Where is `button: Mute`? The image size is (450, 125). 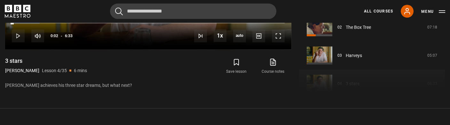
button: Mute is located at coordinates (38, 36).